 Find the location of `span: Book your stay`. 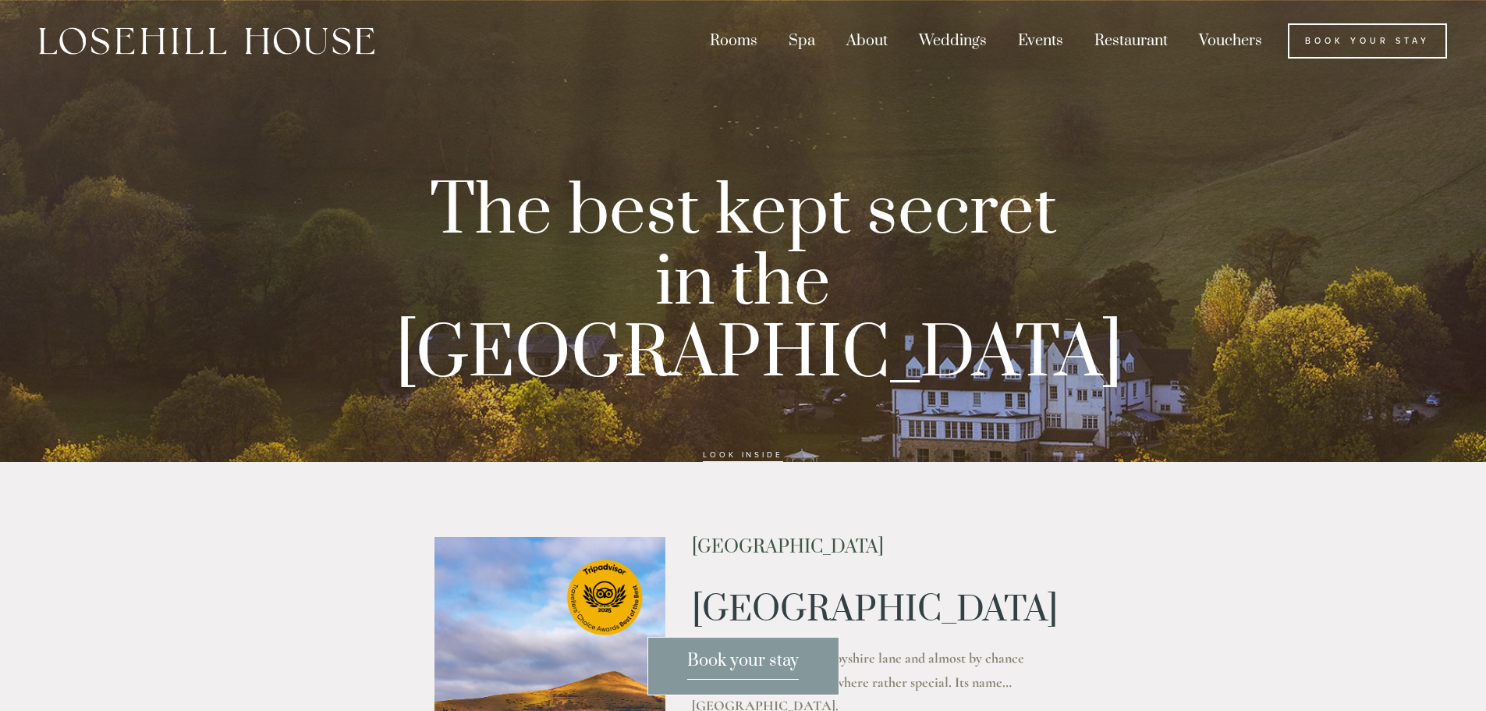

span: Book your stay is located at coordinates (743, 665).